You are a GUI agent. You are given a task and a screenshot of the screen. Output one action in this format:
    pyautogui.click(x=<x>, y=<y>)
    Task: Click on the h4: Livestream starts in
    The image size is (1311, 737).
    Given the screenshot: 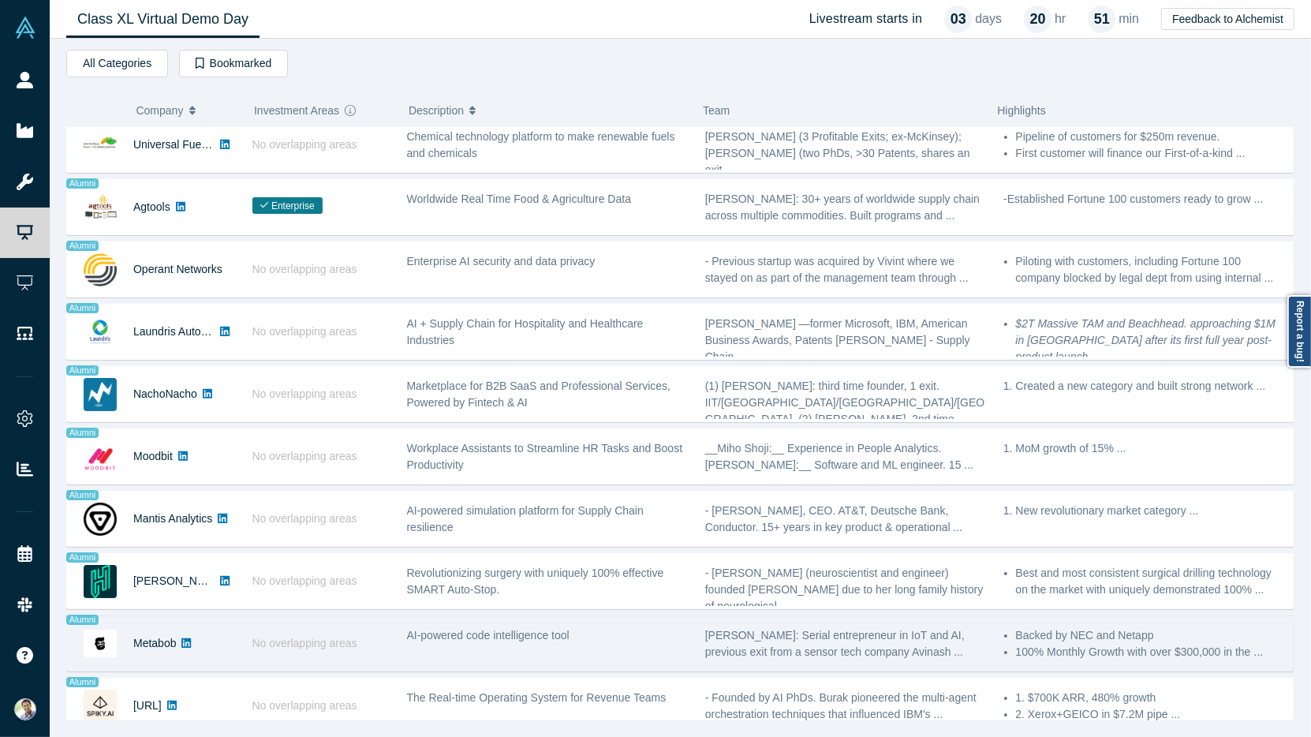 What is the action you would take?
    pyautogui.click(x=866, y=18)
    